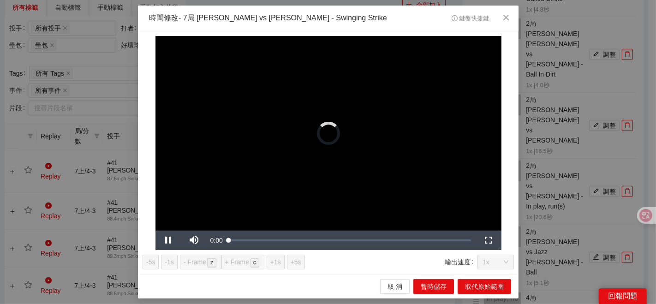  What do you see at coordinates (623, 296) in the screenshot?
I see `div: 回報問題` at bounding box center [623, 296].